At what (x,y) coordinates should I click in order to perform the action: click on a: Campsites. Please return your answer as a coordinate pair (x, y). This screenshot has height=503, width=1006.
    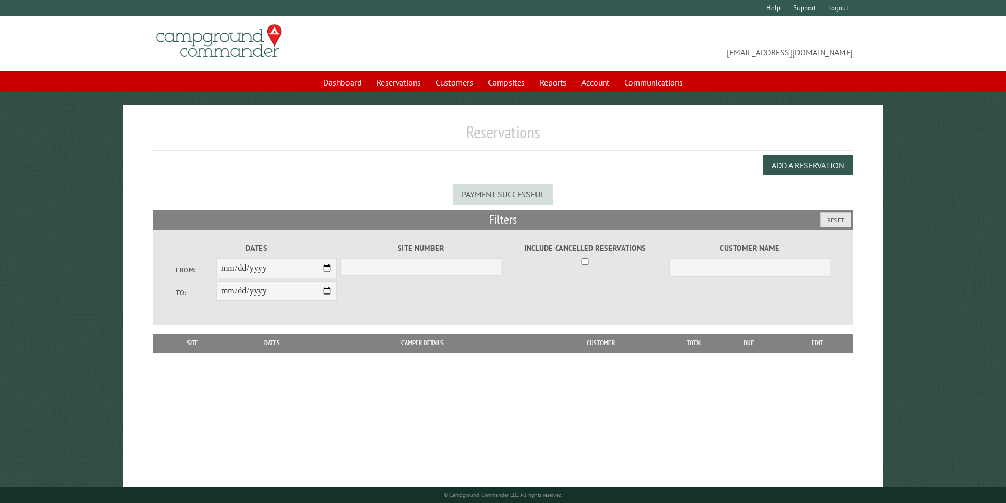
    Looking at the image, I should click on (506, 82).